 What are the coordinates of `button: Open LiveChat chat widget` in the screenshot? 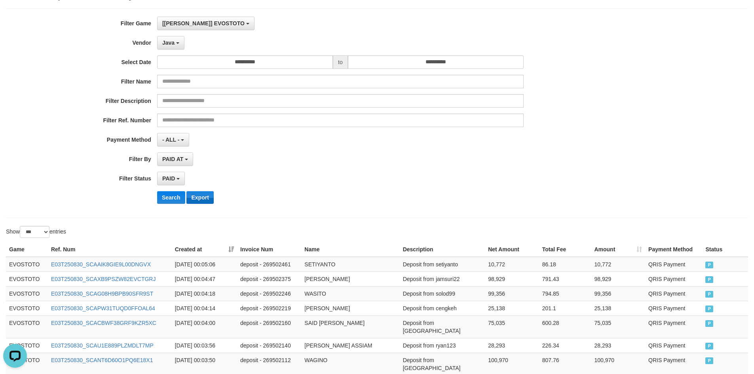 It's located at (15, 15).